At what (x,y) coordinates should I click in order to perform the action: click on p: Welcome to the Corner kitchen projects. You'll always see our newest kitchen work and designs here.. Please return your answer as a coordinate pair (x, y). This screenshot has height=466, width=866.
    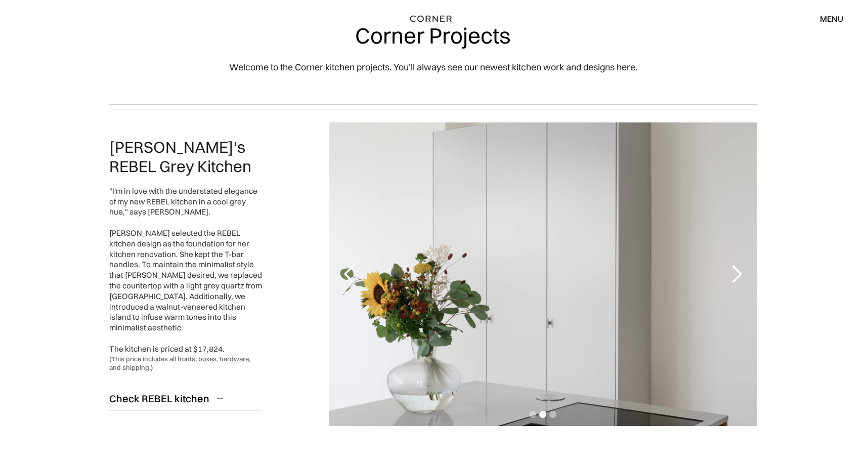
    Looking at the image, I should click on (433, 67).